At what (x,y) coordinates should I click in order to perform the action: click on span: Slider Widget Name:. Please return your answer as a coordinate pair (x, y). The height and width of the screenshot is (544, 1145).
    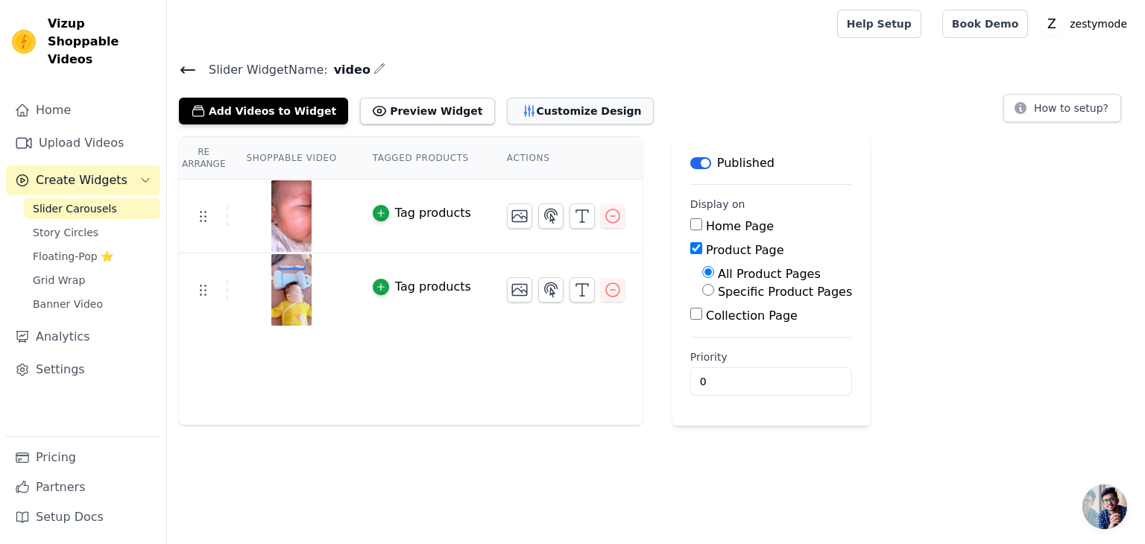
    Looking at the image, I should click on (262, 70).